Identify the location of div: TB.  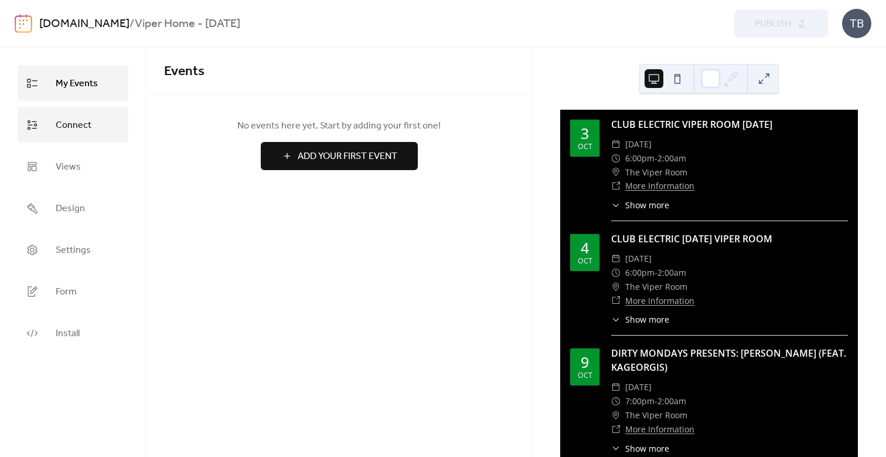
(857, 23).